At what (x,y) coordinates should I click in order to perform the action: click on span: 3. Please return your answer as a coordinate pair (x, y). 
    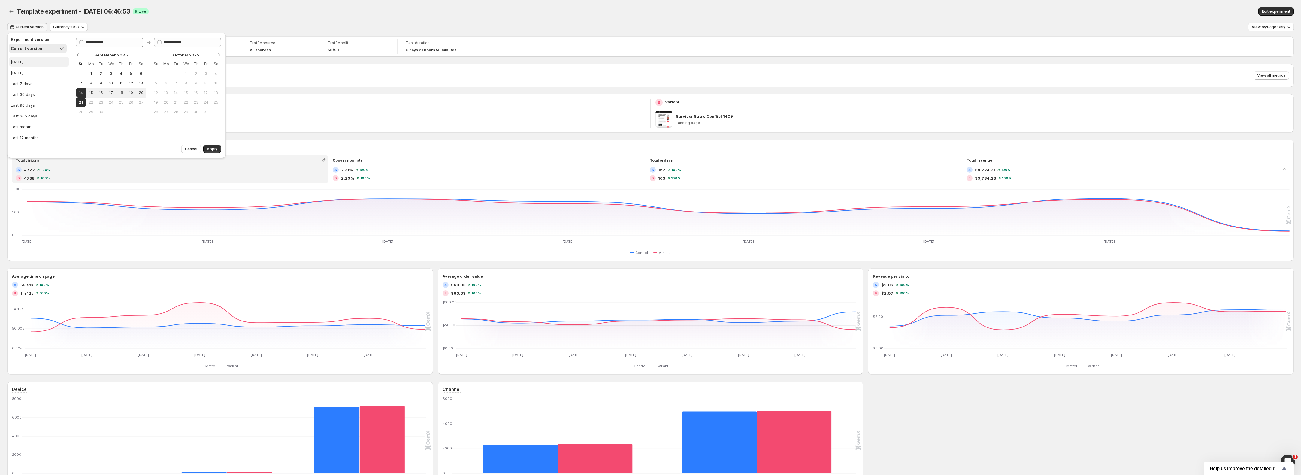
    Looking at the image, I should click on (111, 74).